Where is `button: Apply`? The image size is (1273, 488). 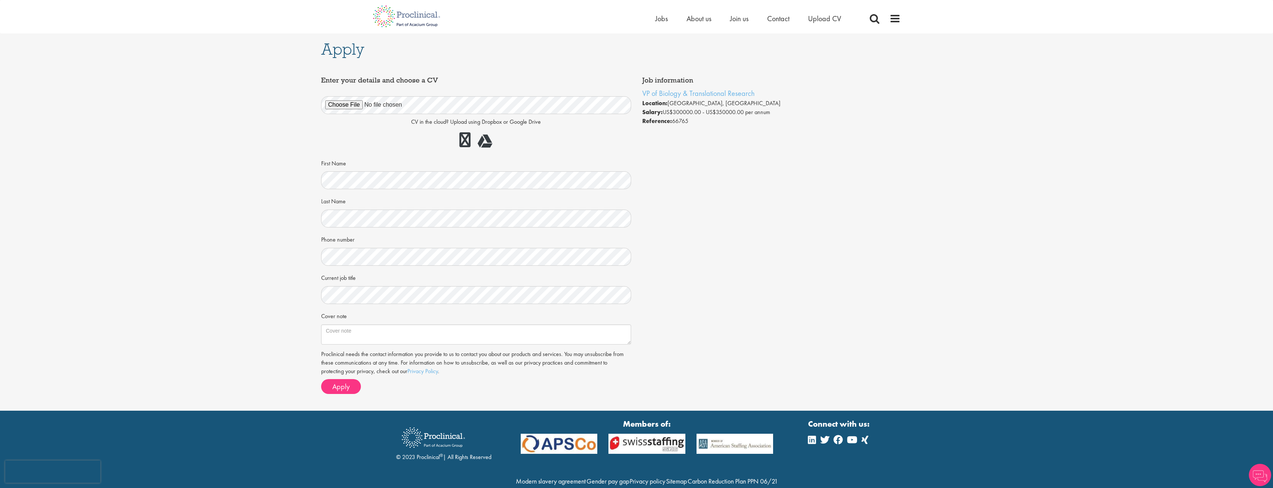
button: Apply is located at coordinates (341, 386).